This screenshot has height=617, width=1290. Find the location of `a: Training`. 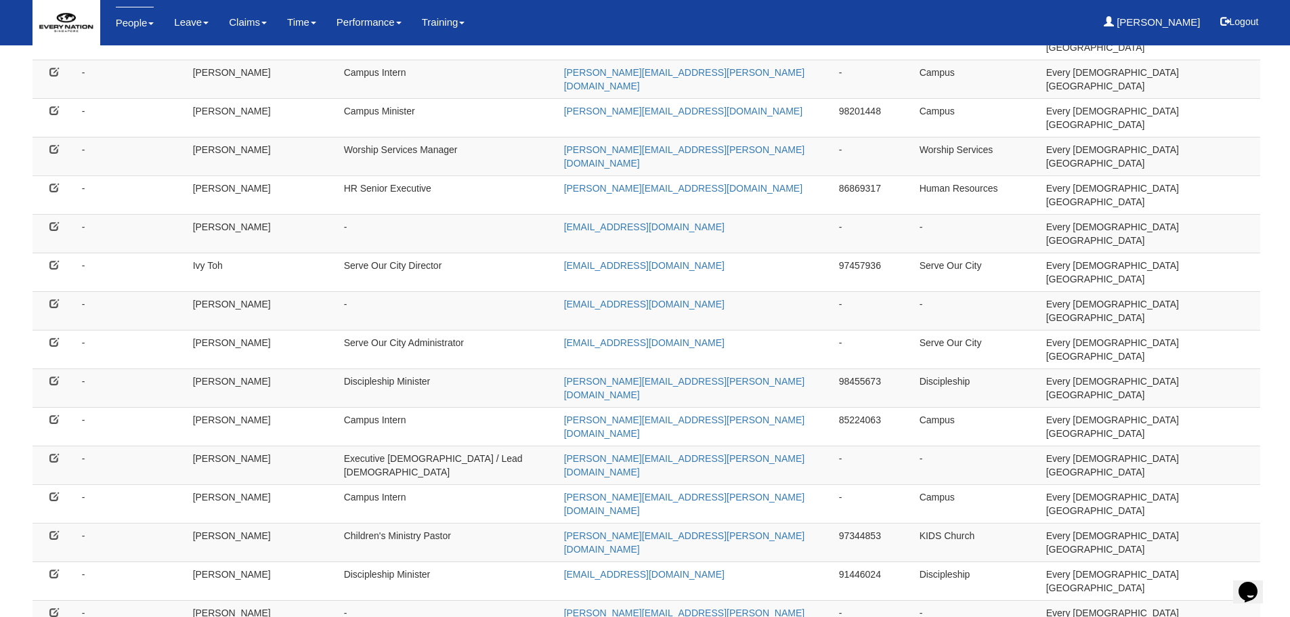

a: Training is located at coordinates (444, 22).